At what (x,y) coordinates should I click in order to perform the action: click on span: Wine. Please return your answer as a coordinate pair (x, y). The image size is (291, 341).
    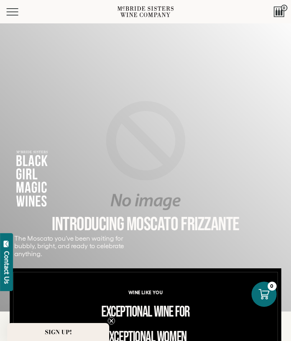
    Looking at the image, I should click on (163, 311).